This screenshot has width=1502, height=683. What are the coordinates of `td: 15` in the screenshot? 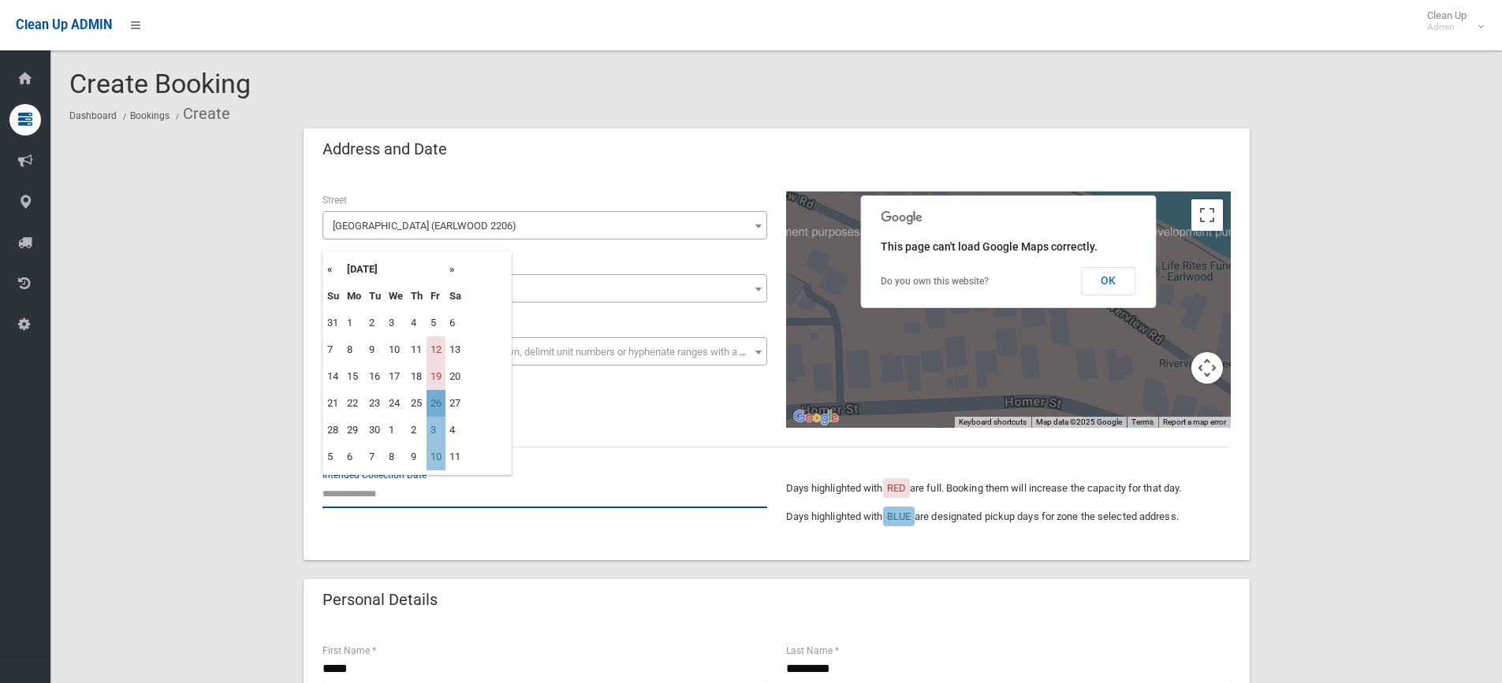 It's located at (354, 377).